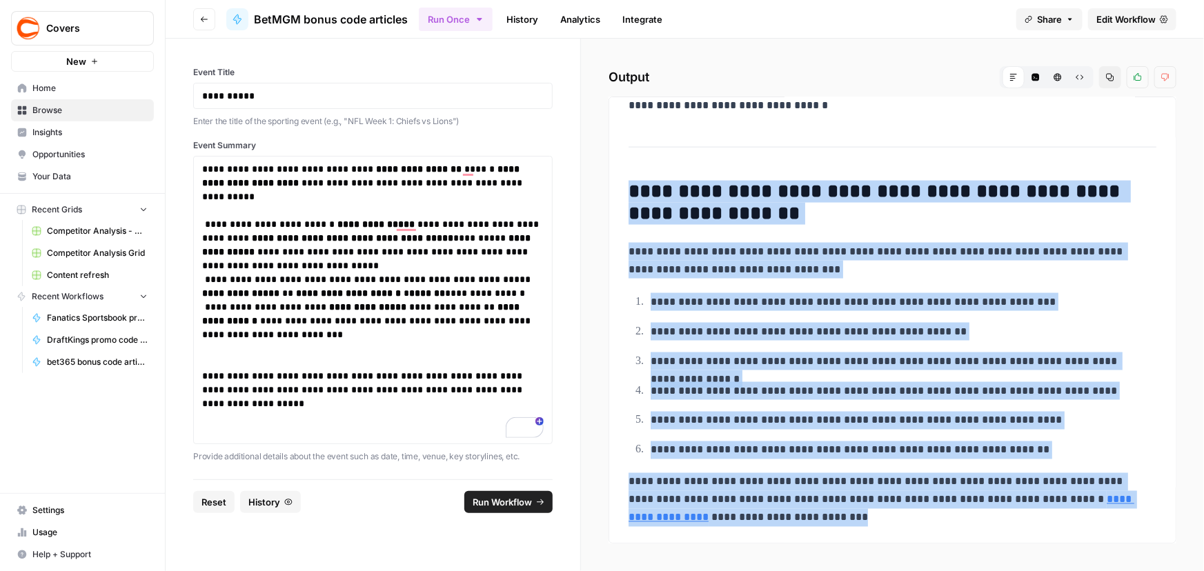 The image size is (1204, 571). I want to click on span: Settings, so click(90, 510).